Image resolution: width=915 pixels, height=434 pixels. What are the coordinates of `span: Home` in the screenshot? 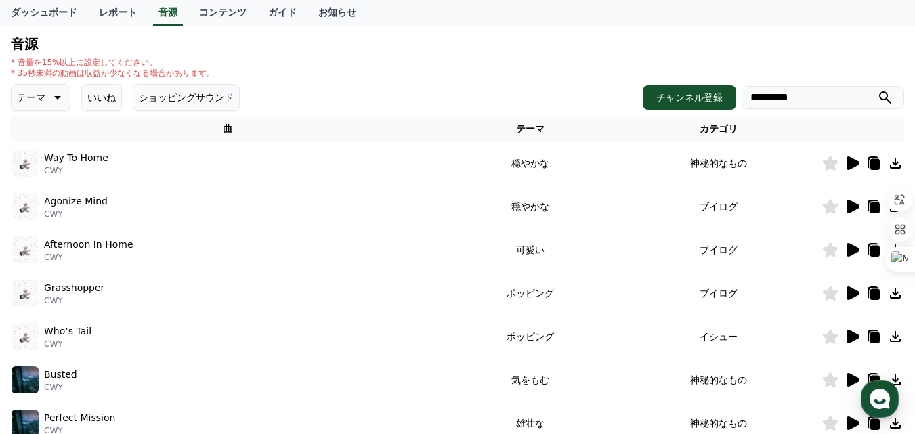 It's located at (46, 348).